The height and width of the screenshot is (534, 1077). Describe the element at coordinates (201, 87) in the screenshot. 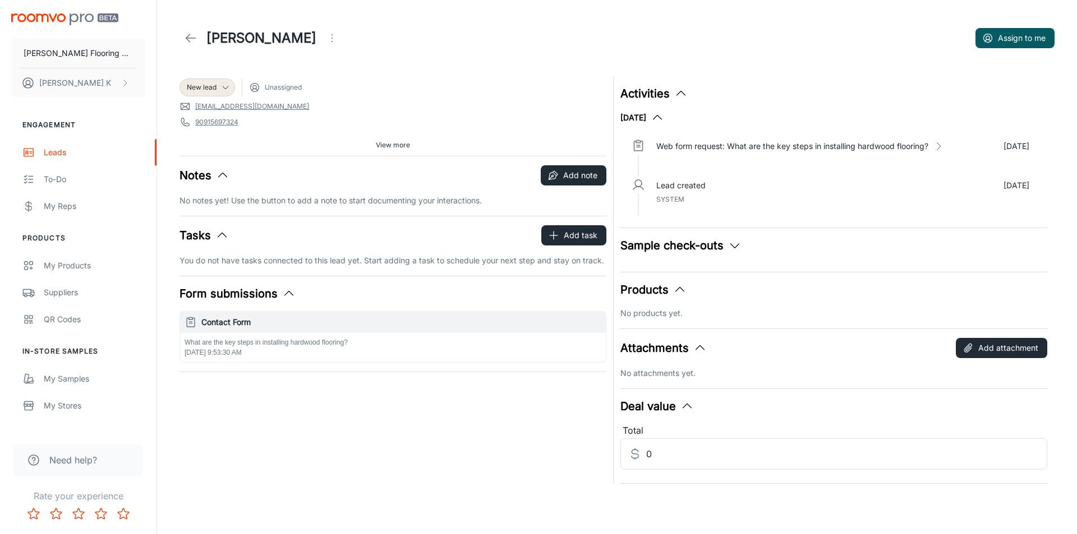

I see `span: New lead` at that location.